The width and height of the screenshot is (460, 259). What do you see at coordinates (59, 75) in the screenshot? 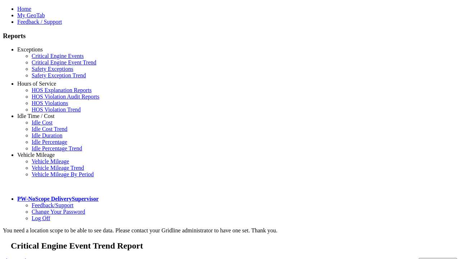
I see `a: Safety Exception Trend` at bounding box center [59, 75].